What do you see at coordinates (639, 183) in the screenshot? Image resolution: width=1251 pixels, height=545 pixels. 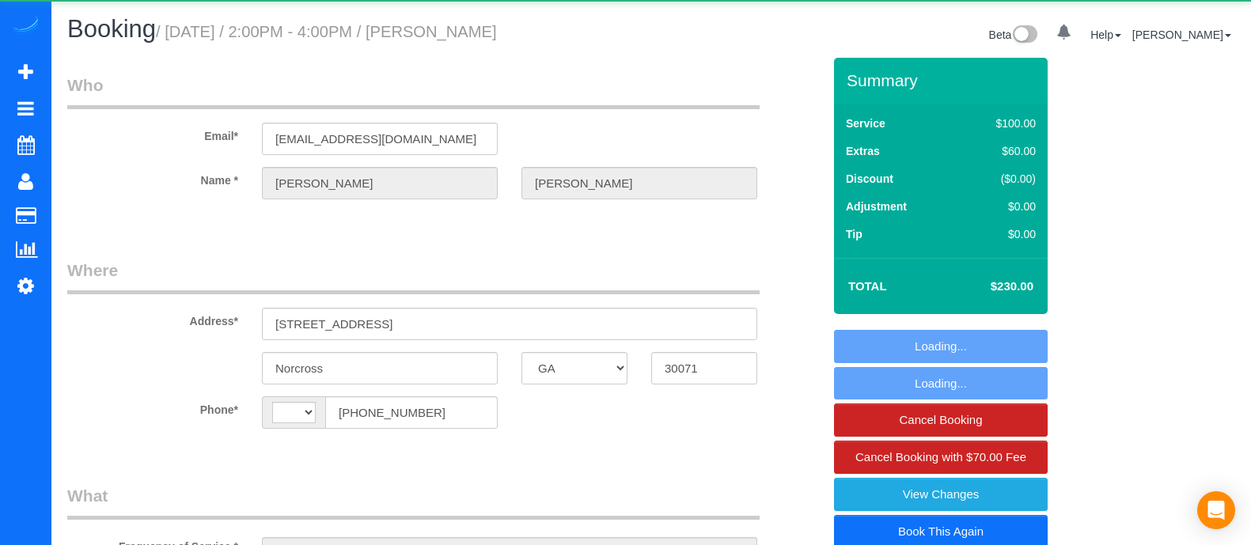 I see `input: Last Name*` at bounding box center [639, 183].